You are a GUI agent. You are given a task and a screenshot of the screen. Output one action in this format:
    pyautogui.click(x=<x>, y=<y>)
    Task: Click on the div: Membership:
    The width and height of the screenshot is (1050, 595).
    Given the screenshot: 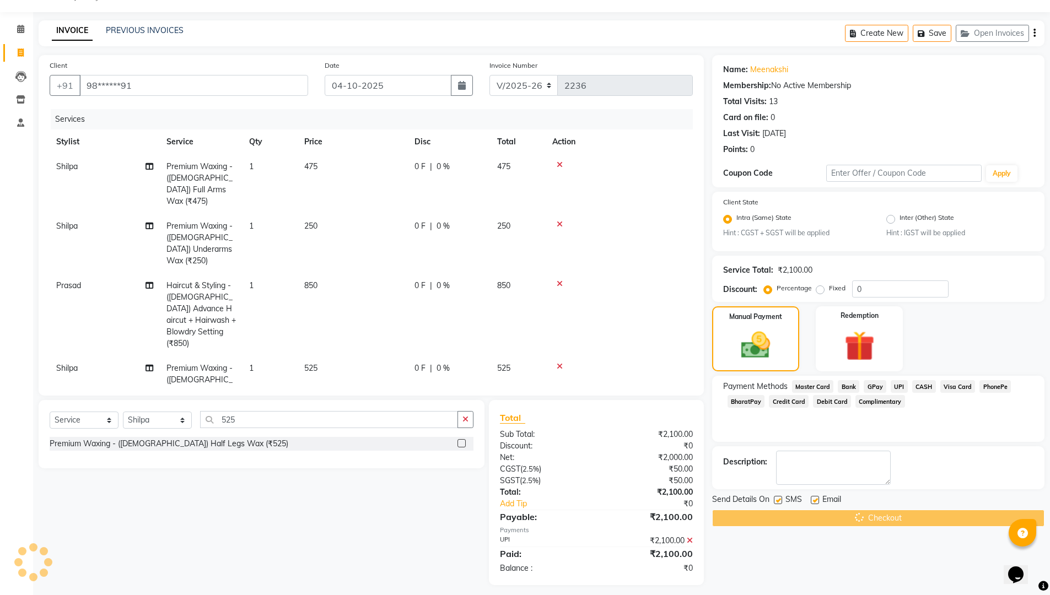 What is the action you would take?
    pyautogui.click(x=747, y=85)
    